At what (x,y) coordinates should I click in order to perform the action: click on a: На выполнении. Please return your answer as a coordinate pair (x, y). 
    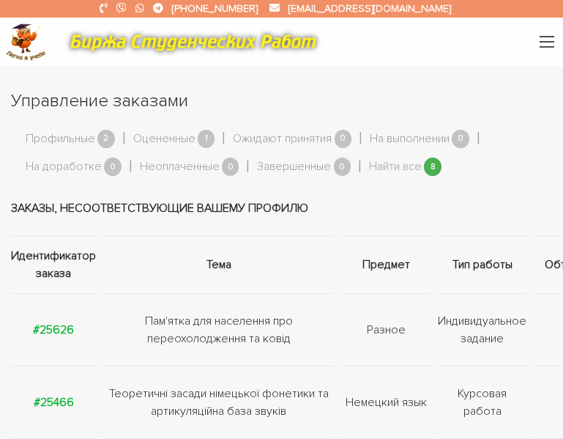
    Looking at the image, I should click on (410, 139).